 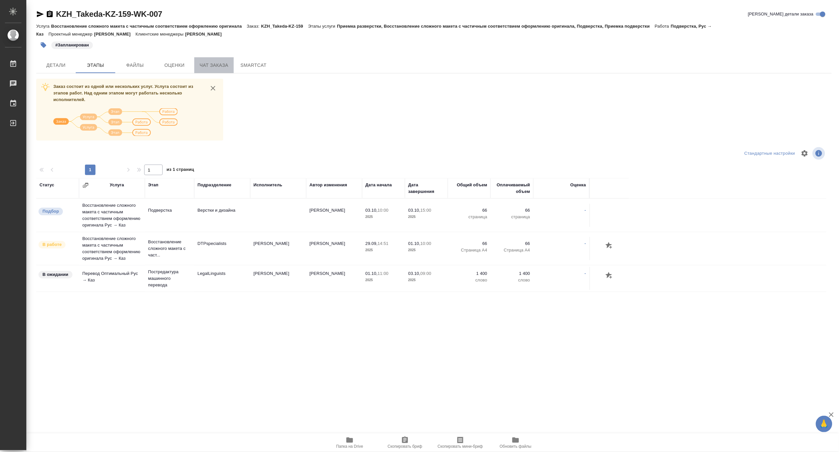 I want to click on p: Подбор, so click(x=51, y=211).